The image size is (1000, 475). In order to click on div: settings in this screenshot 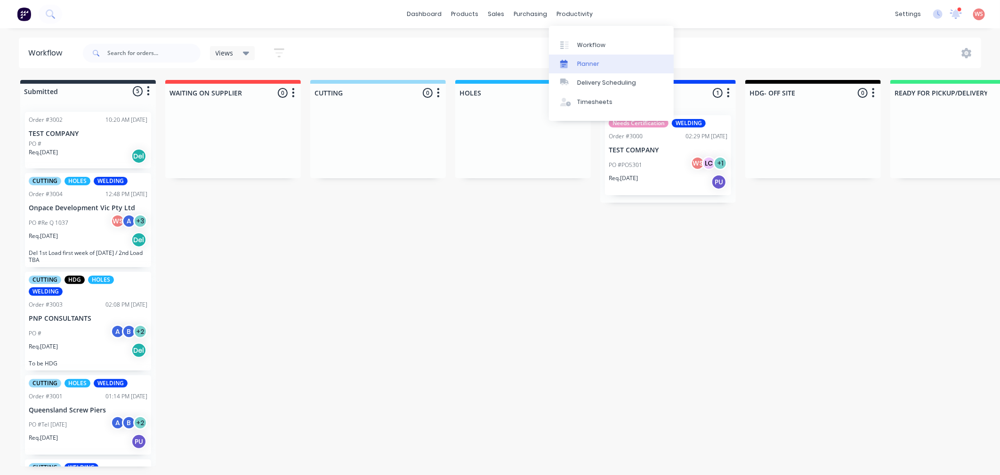, I will do `click(908, 14)`.